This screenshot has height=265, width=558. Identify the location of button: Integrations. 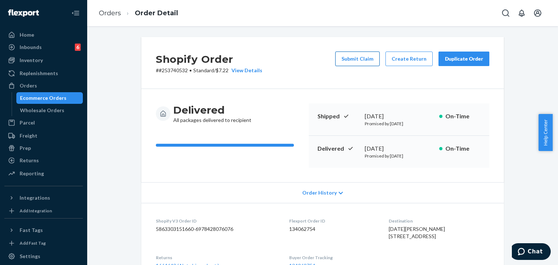
(44, 198).